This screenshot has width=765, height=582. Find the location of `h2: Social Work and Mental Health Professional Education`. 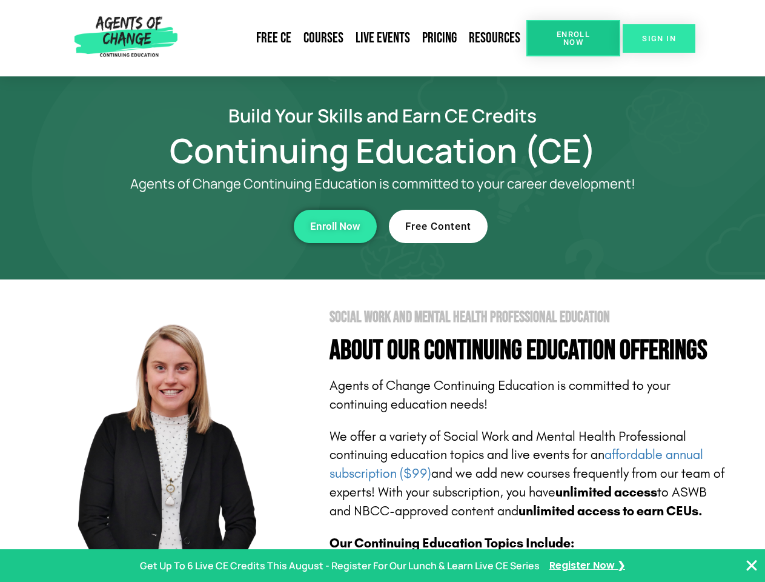

h2: Social Work and Mental Health Professional Education is located at coordinates (529, 317).